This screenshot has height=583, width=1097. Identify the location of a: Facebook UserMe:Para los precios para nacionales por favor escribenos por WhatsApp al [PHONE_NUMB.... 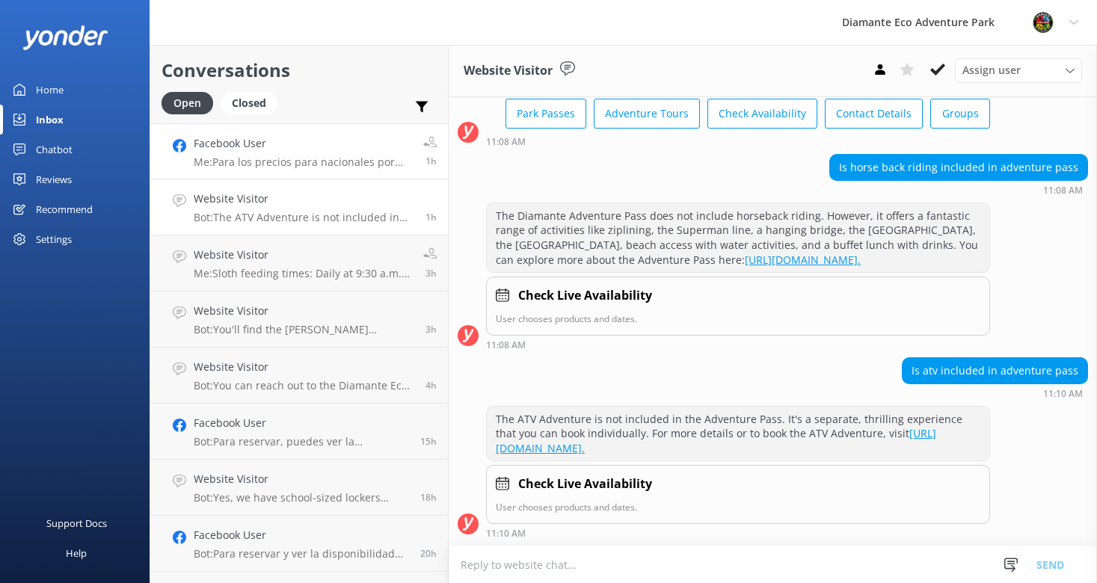
(299, 151).